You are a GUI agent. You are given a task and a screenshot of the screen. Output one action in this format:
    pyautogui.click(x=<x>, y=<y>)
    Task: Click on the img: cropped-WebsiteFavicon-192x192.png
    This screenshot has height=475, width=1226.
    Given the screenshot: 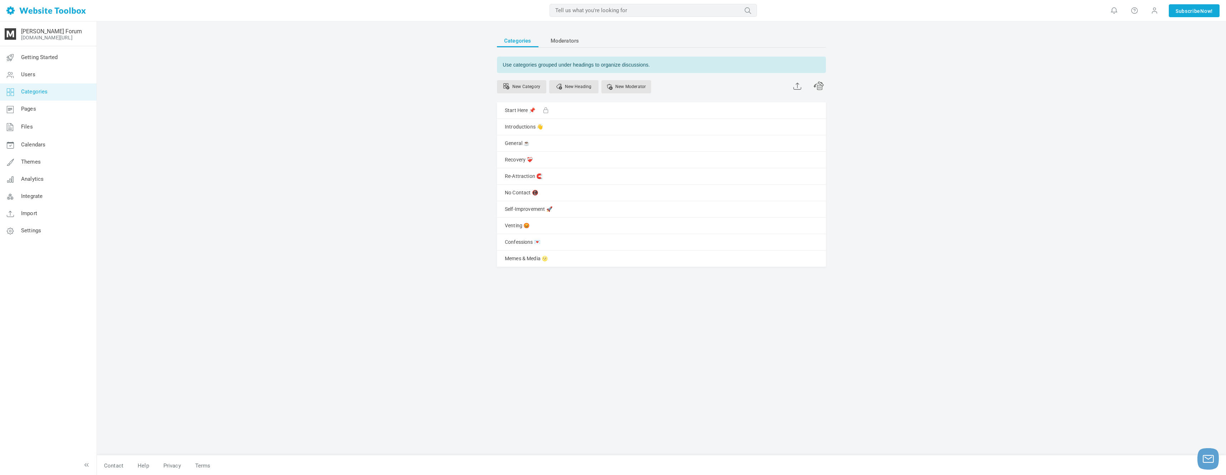 What is the action you would take?
    pyautogui.click(x=10, y=34)
    